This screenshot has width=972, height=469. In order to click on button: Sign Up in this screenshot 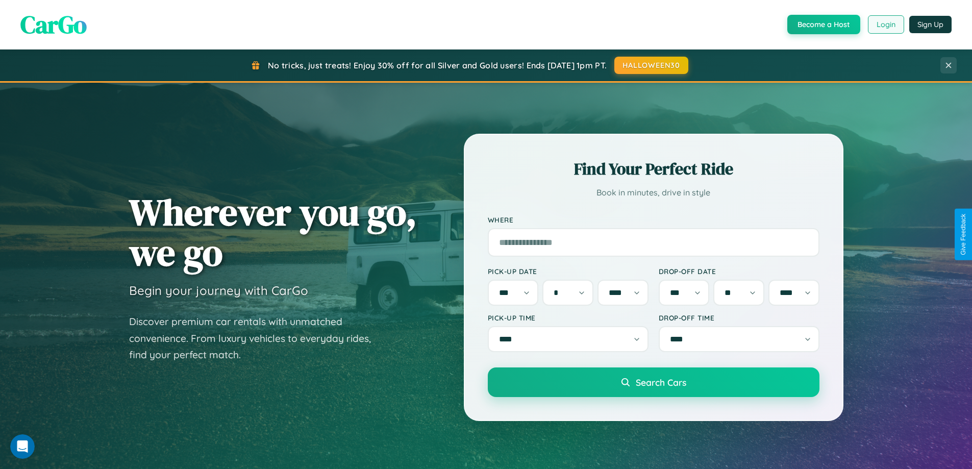, I will do `click(930, 24)`.